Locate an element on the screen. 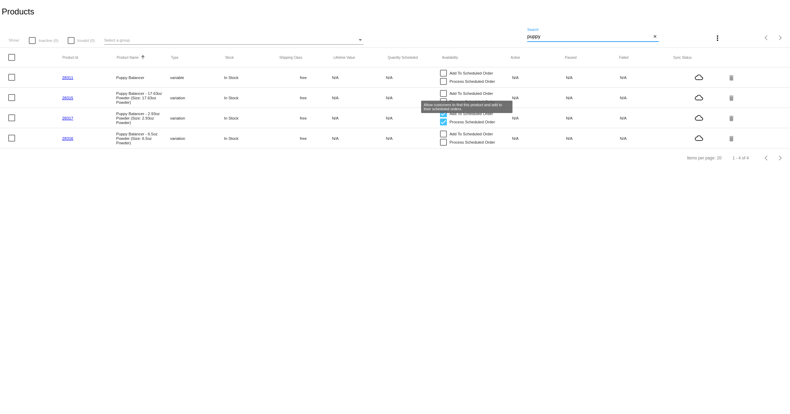  button: Clear is located at coordinates (655, 37).